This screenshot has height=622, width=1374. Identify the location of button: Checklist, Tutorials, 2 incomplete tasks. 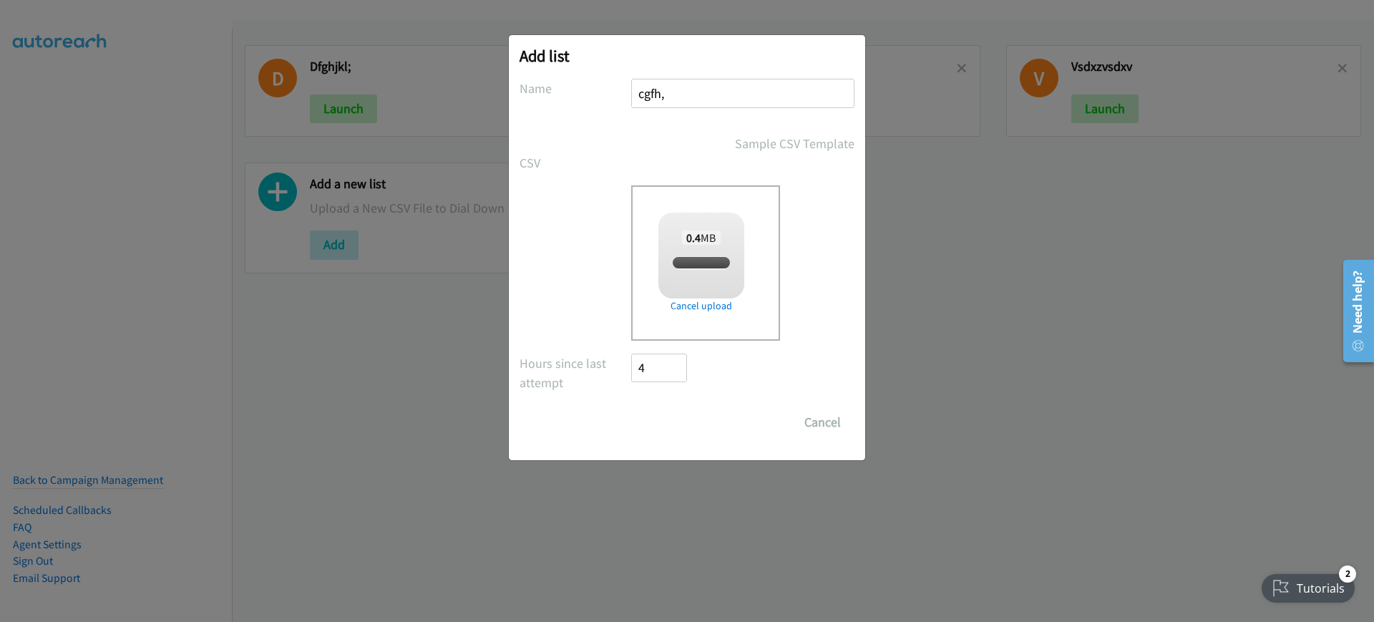
(55, 29).